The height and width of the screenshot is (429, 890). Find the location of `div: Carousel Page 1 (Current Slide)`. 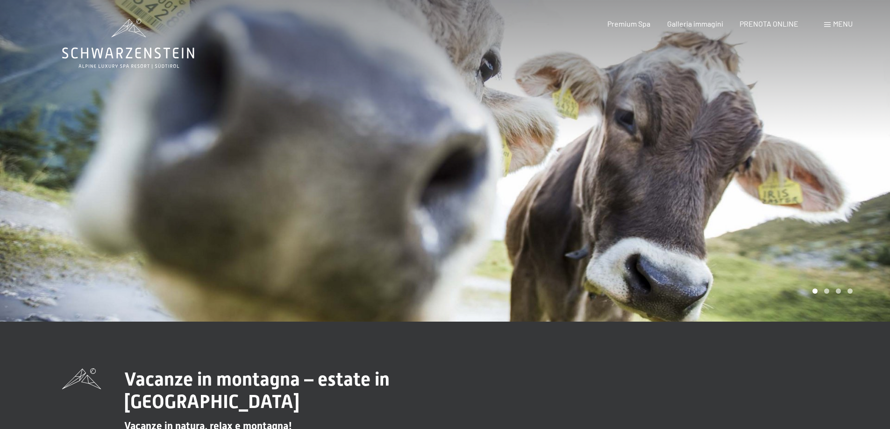

div: Carousel Page 1 (Current Slide) is located at coordinates (815, 291).